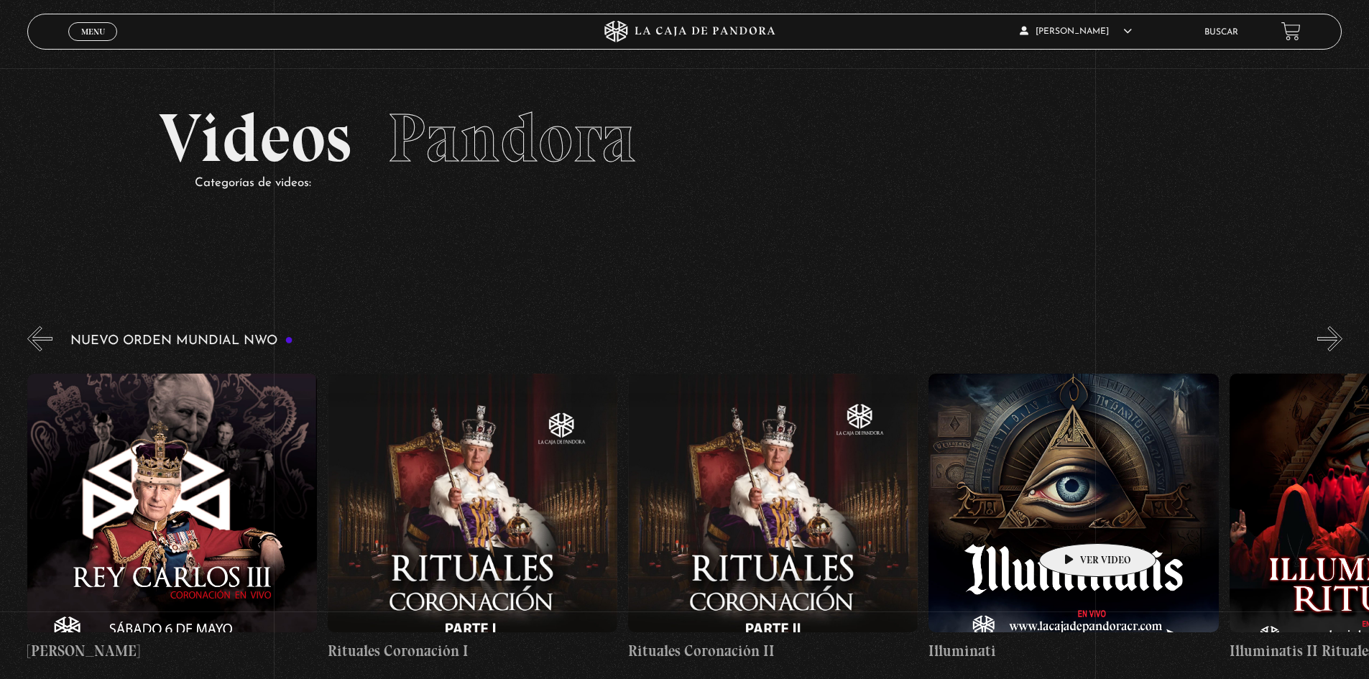  Describe the element at coordinates (40, 339) in the screenshot. I see `button: Previous` at that location.